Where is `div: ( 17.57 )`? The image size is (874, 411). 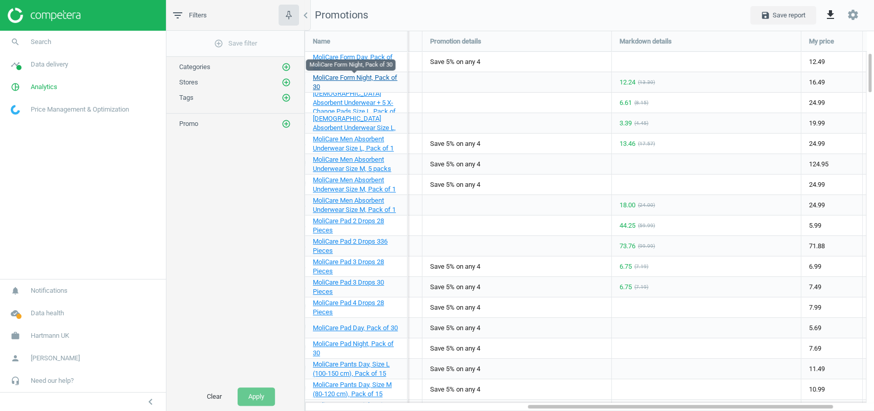 div: ( 17.57 ) is located at coordinates (647, 144).